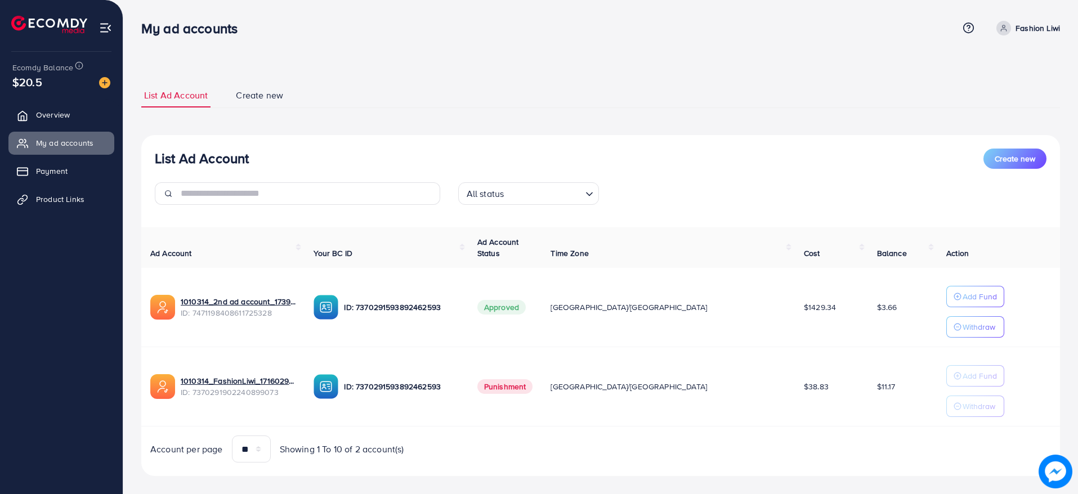  Describe the element at coordinates (498, 248) in the screenshot. I see `span: Ad Account Status` at that location.